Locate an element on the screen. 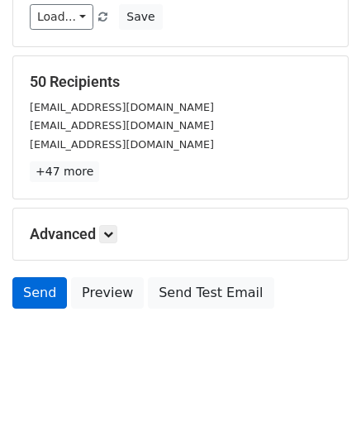  h5: Advanced is located at coordinates (180, 234).